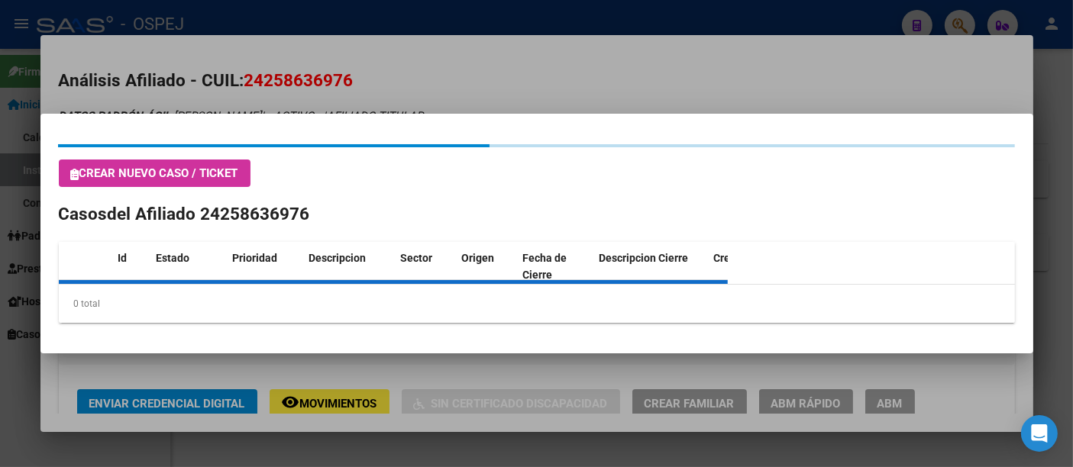 The image size is (1073, 467). I want to click on span: Descripcion Cierre, so click(644, 258).